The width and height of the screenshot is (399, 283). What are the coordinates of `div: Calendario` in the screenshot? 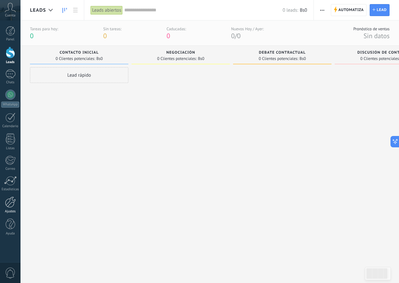 It's located at (10, 126).